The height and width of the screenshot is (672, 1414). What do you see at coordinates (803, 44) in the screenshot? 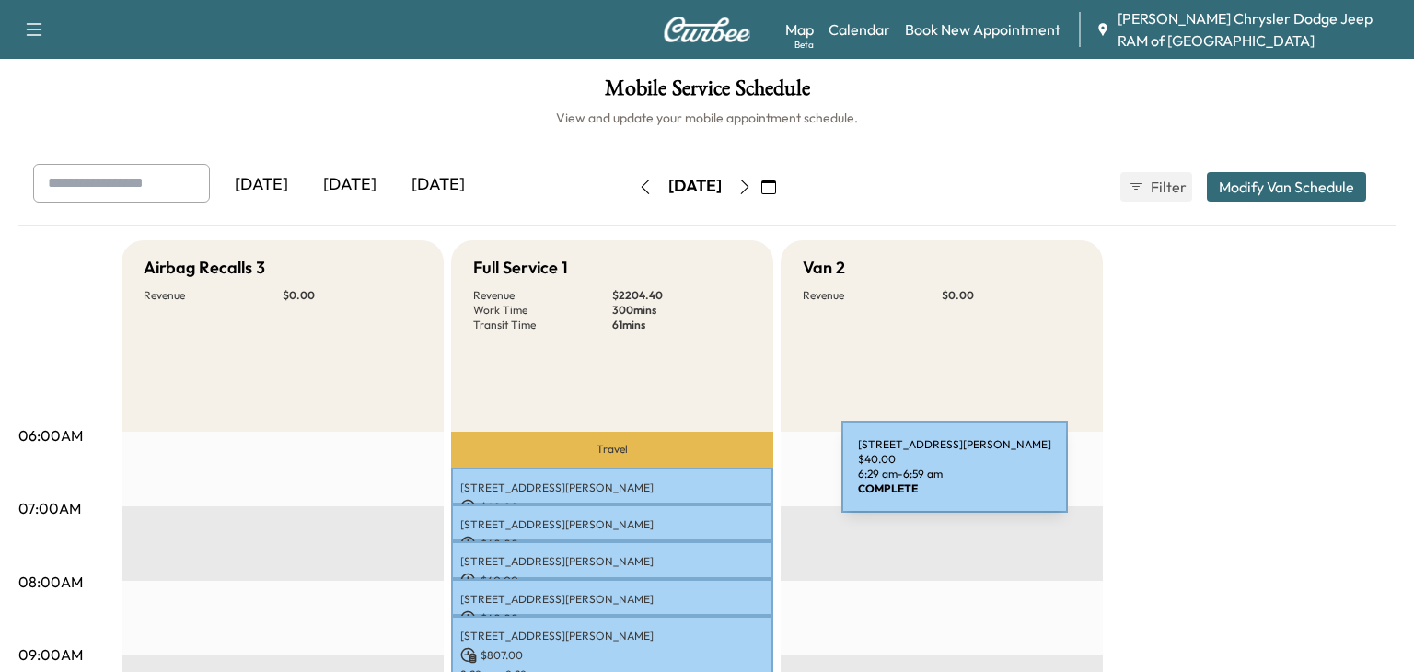
I see `div: Beta` at bounding box center [803, 44].